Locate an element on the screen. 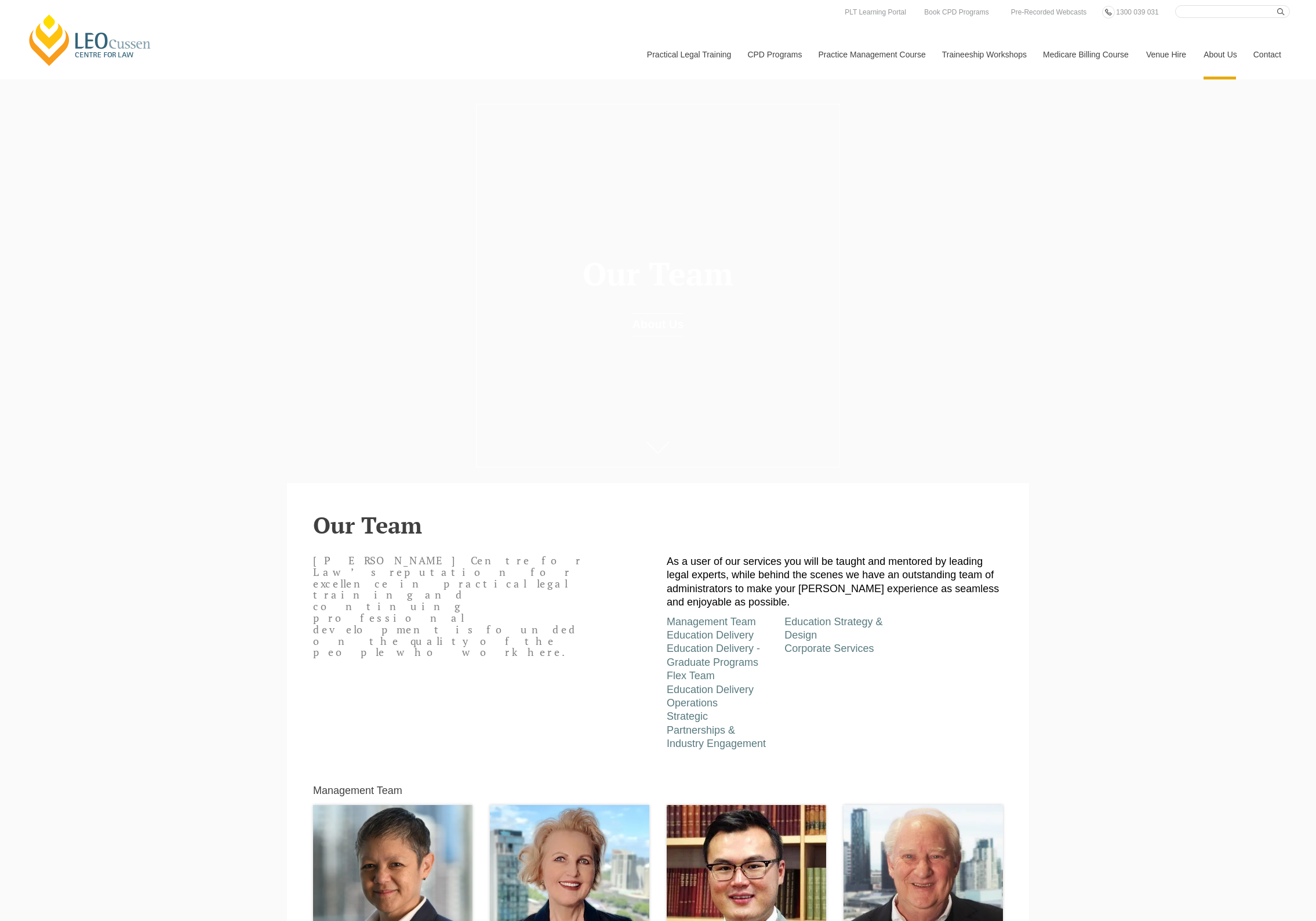 The image size is (1316, 921). a: Management Team is located at coordinates (711, 622).